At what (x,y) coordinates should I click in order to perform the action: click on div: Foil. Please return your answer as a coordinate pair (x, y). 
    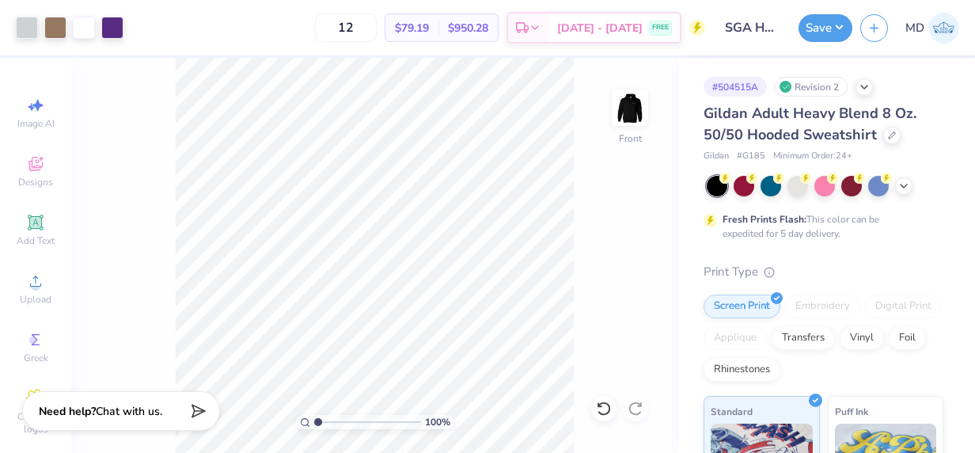
    Looking at the image, I should click on (907, 338).